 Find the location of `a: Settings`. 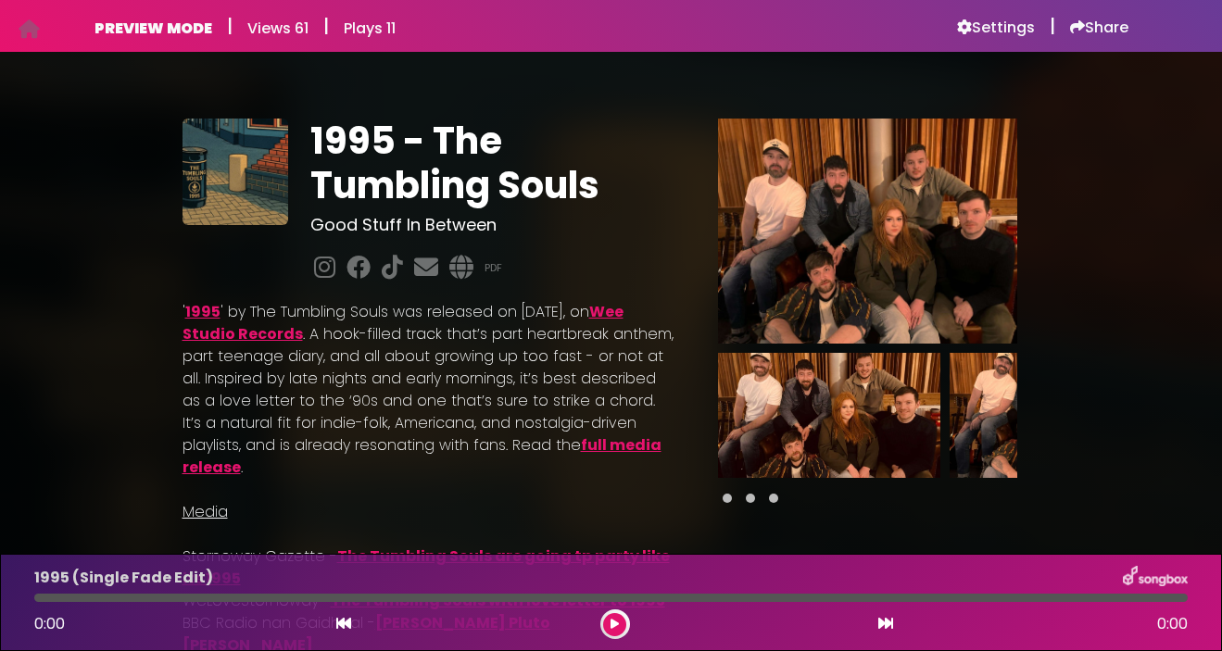

a: Settings is located at coordinates (996, 28).